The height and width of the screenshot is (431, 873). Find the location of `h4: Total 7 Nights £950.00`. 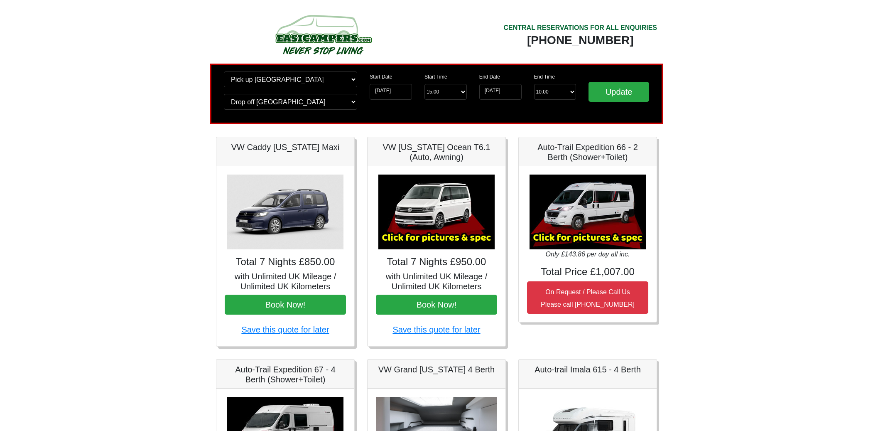

h4: Total 7 Nights £950.00 is located at coordinates (437, 262).